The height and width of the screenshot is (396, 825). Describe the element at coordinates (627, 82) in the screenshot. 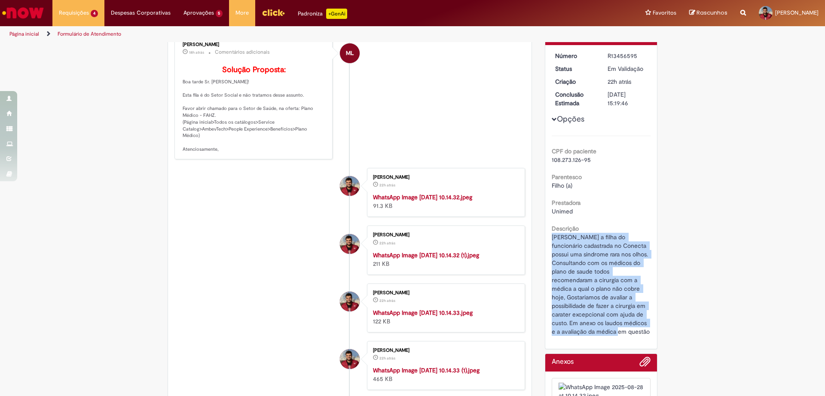

I see `div: 28/08/2025 10:19:43` at that location.